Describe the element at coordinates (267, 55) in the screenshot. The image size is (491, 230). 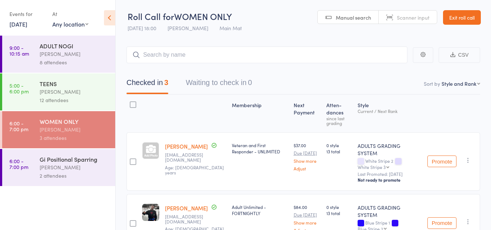
I see `input: Search by name` at that location.